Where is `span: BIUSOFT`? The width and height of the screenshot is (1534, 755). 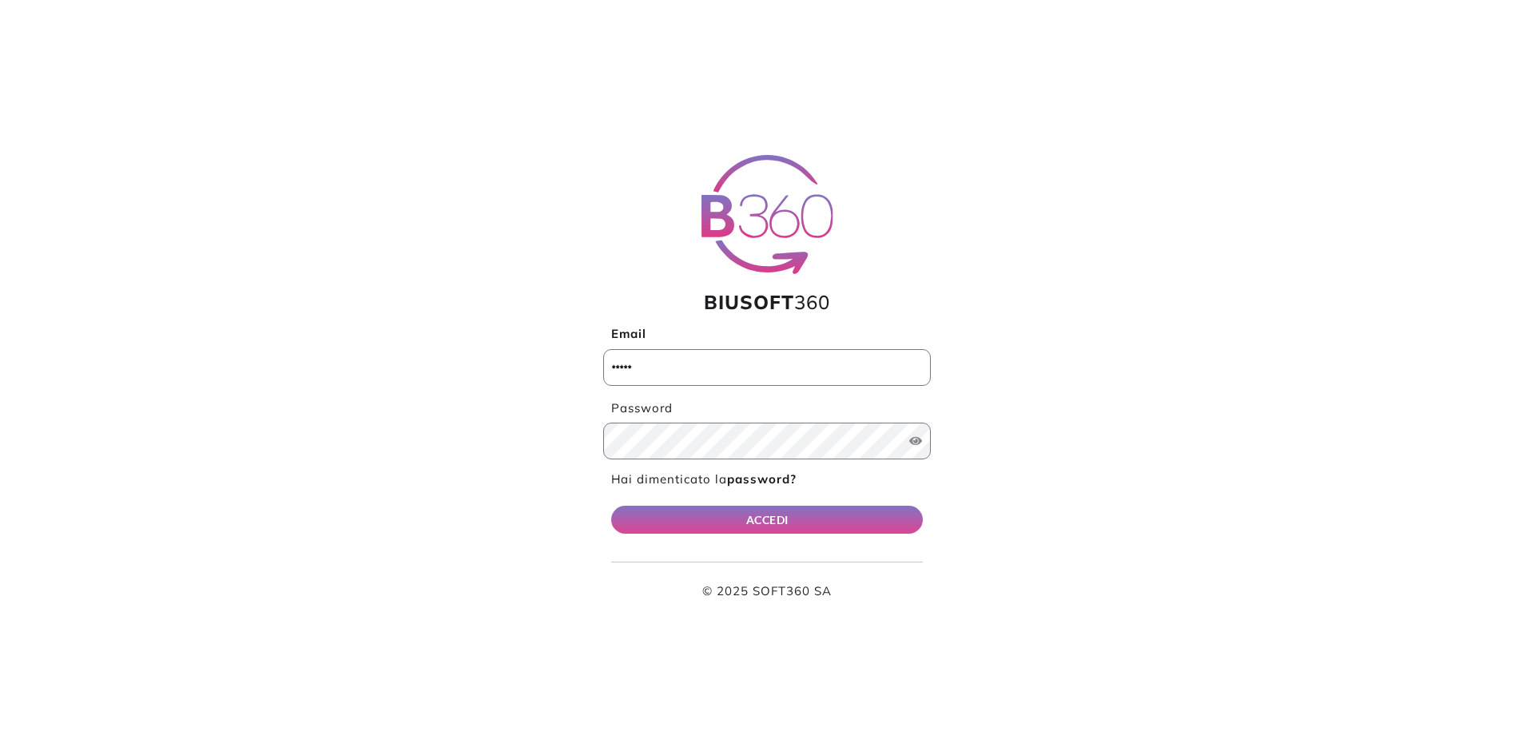
span: BIUSOFT is located at coordinates (749, 302).